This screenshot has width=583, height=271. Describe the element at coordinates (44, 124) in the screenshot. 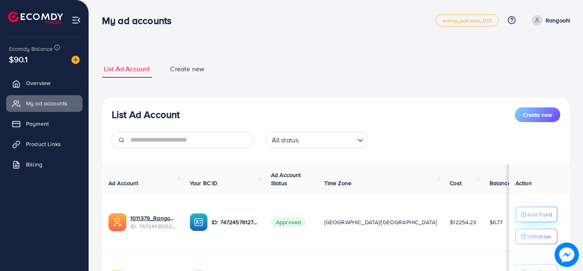

I see `a: Payment` at that location.